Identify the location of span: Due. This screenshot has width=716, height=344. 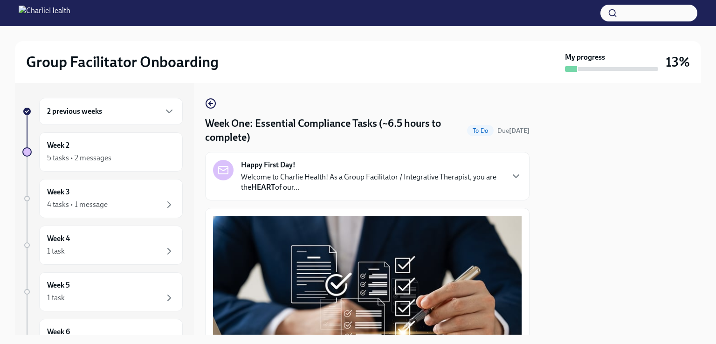
(514, 131).